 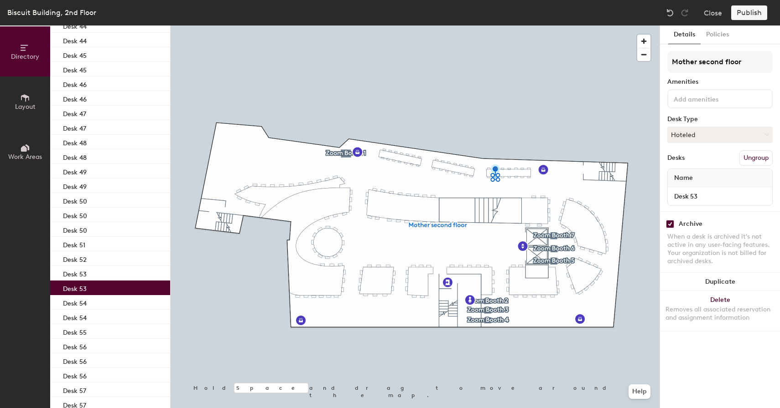 What do you see at coordinates (74, 244) in the screenshot?
I see `p: Desk 51` at bounding box center [74, 244].